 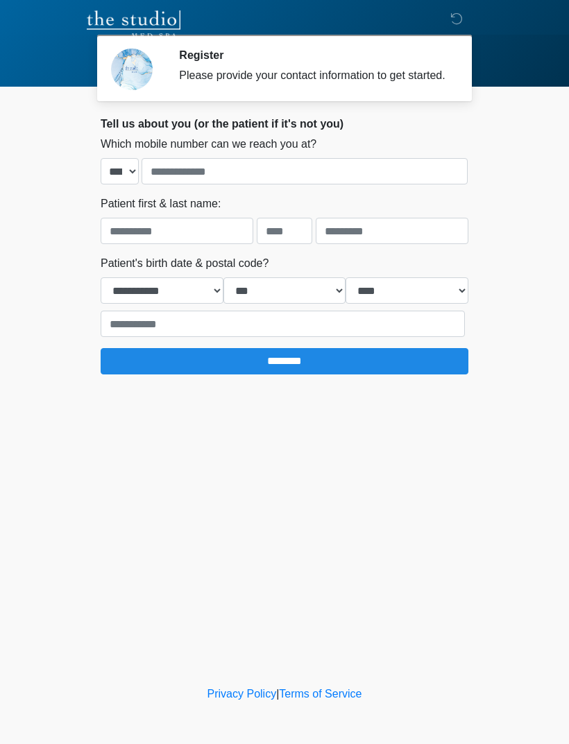 What do you see at coordinates (320, 693) in the screenshot?
I see `a: Terms of Service` at bounding box center [320, 693].